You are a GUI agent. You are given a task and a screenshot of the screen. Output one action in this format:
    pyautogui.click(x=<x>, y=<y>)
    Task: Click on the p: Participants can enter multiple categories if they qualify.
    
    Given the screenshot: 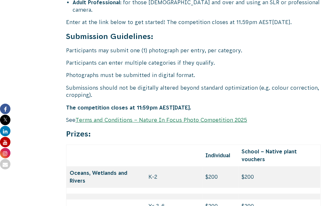 What is the action you would take?
    pyautogui.click(x=193, y=63)
    